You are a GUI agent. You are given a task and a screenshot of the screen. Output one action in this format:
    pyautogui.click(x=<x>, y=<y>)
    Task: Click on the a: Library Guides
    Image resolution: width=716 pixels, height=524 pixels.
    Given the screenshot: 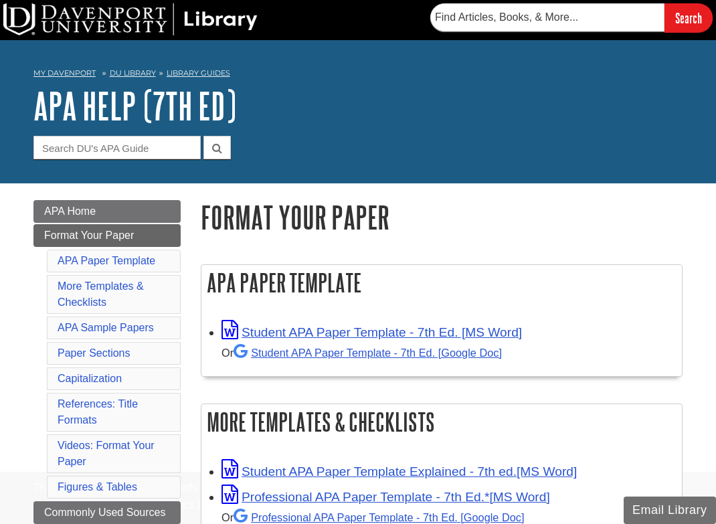 What is the action you would take?
    pyautogui.click(x=198, y=73)
    